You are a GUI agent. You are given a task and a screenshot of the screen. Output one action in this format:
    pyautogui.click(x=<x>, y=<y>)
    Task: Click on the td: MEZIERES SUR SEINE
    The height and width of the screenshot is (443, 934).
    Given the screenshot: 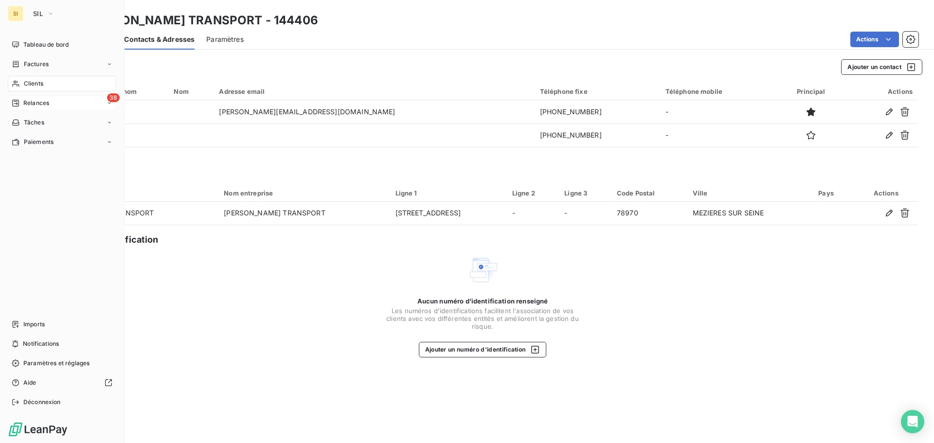 What is the action you would take?
    pyautogui.click(x=750, y=214)
    